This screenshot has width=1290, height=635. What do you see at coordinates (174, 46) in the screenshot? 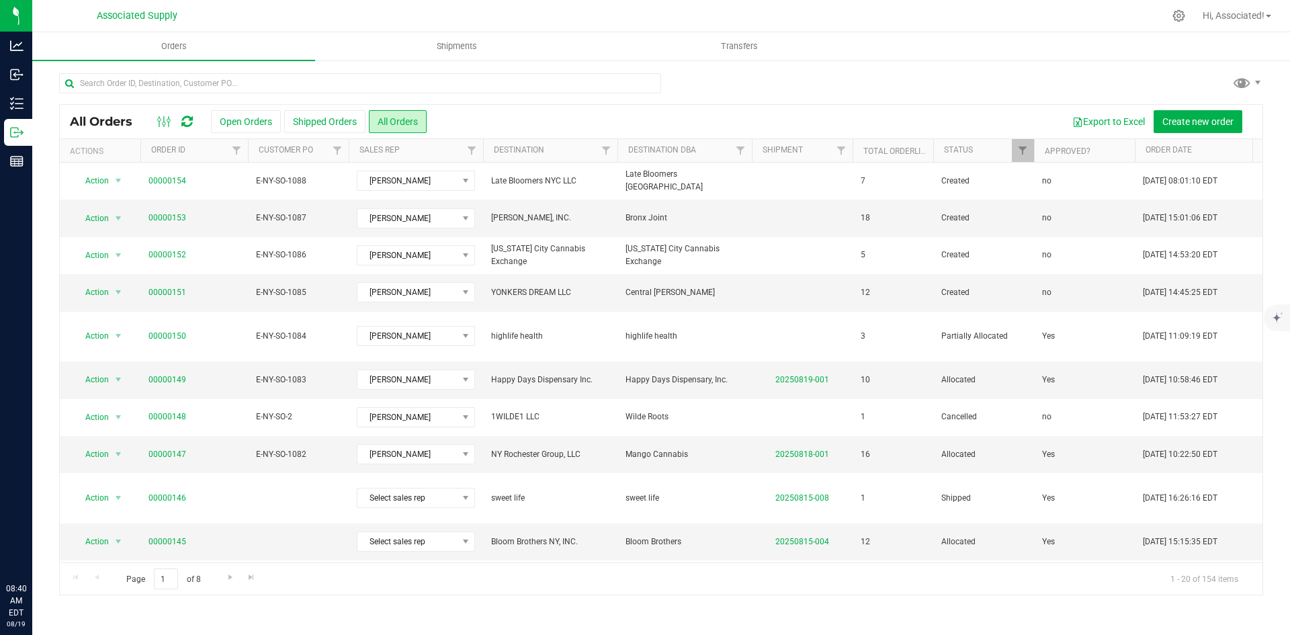
I see `span: Orders` at bounding box center [174, 46].